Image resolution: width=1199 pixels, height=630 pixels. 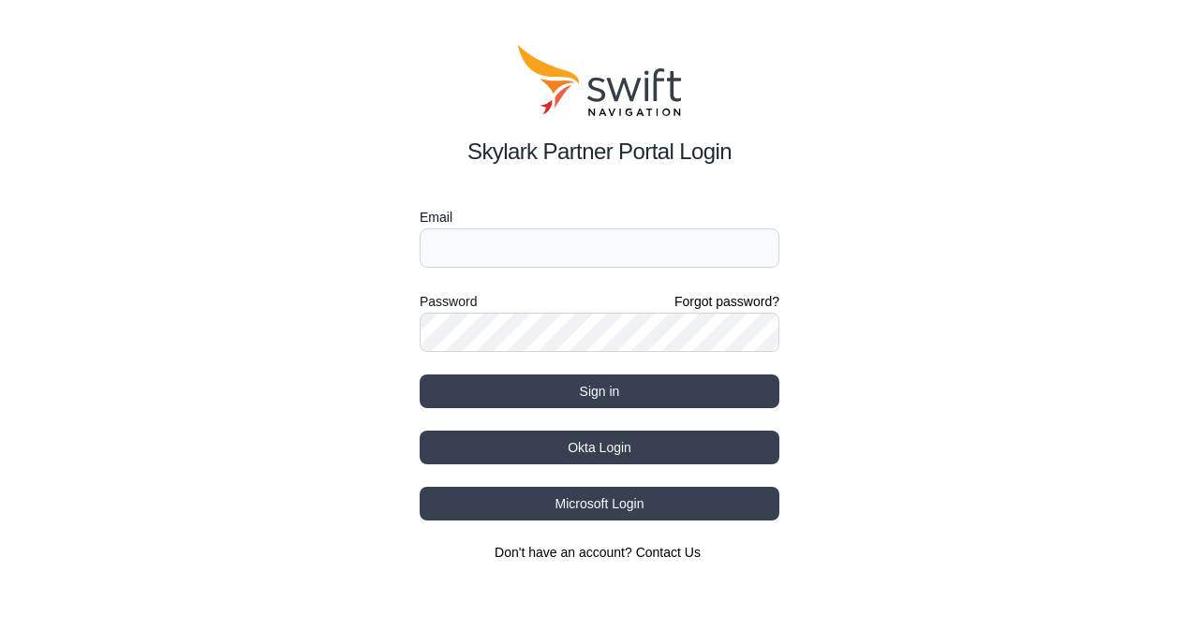 I want to click on a: Forgot password?, so click(x=727, y=302).